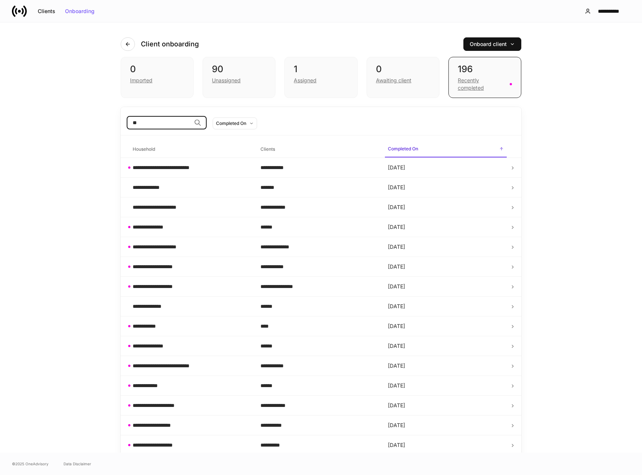  Describe the element at coordinates (239, 69) in the screenshot. I see `div: 90` at that location.